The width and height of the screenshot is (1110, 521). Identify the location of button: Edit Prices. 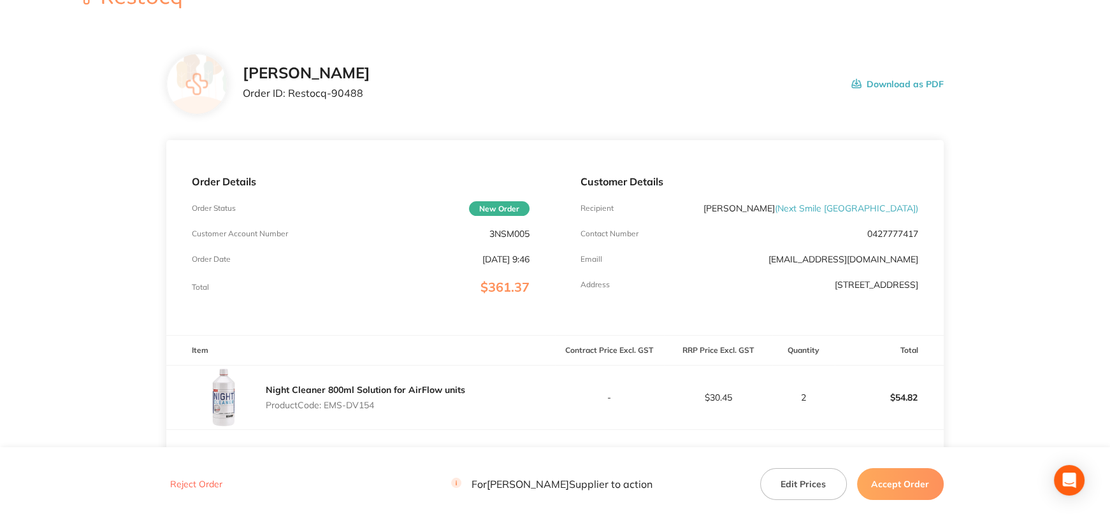
(803, 484).